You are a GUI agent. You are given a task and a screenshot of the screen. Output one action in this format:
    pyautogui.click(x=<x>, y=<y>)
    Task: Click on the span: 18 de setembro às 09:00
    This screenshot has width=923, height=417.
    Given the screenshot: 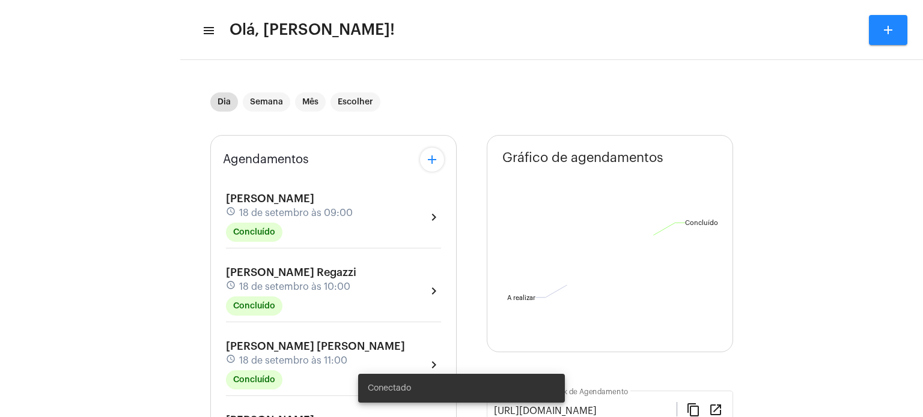 What is the action you would take?
    pyautogui.click(x=296, y=213)
    